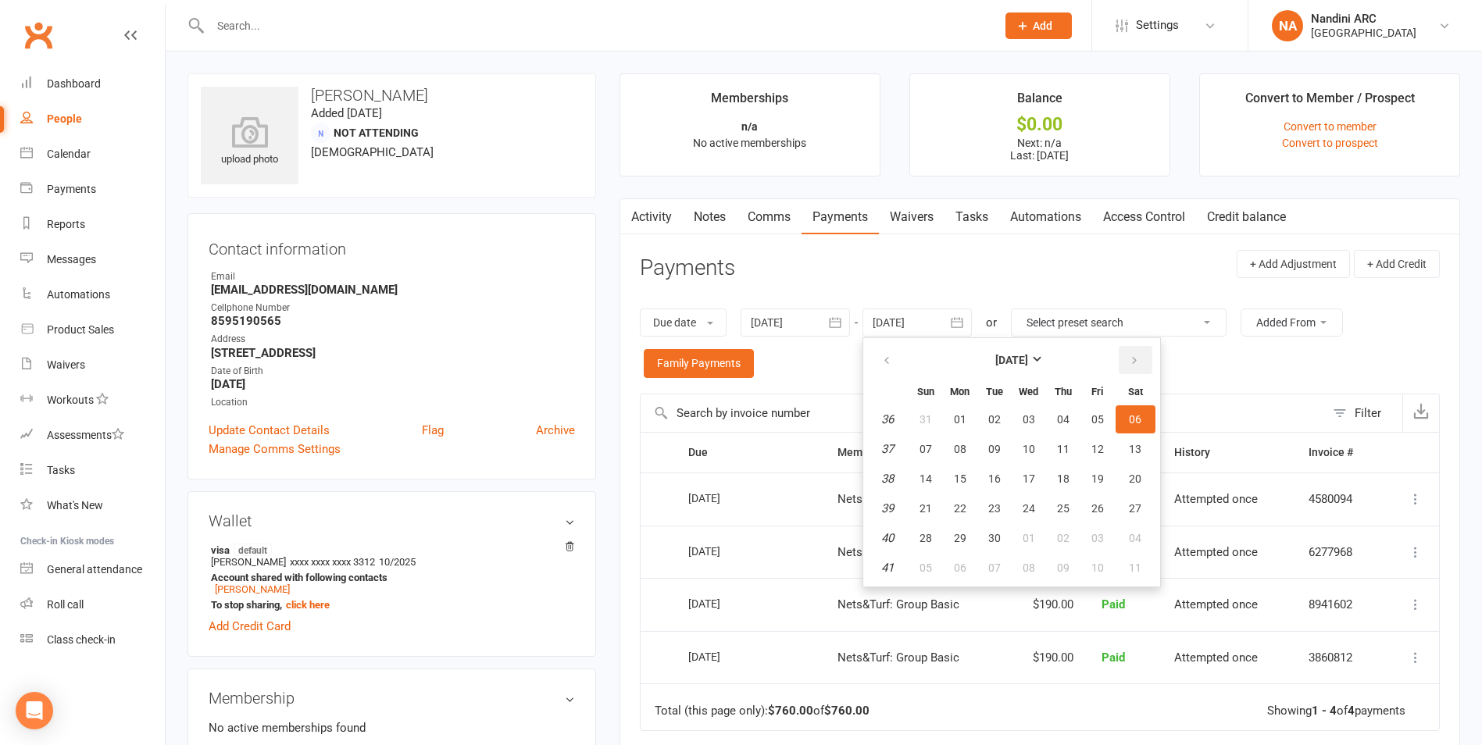  What do you see at coordinates (1135, 420) in the screenshot?
I see `button: 06` at bounding box center [1135, 420].